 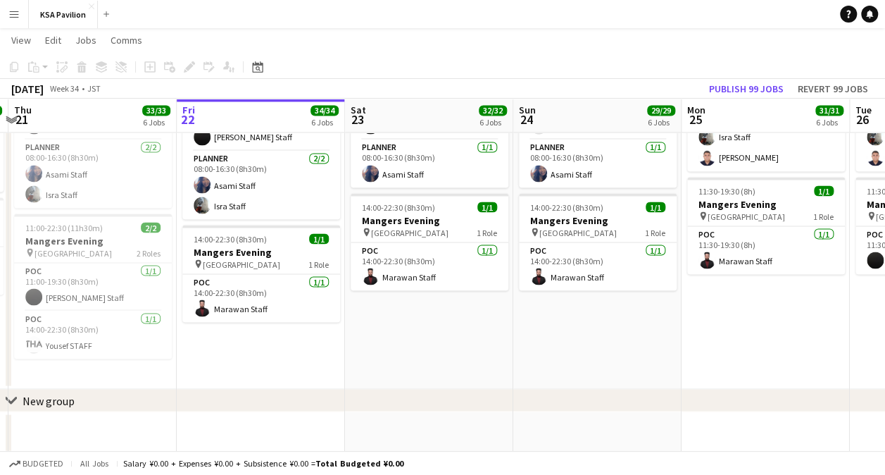 What do you see at coordinates (359, 463) in the screenshot?
I see `span: Total Budgeted ¥0.00` at bounding box center [359, 463].